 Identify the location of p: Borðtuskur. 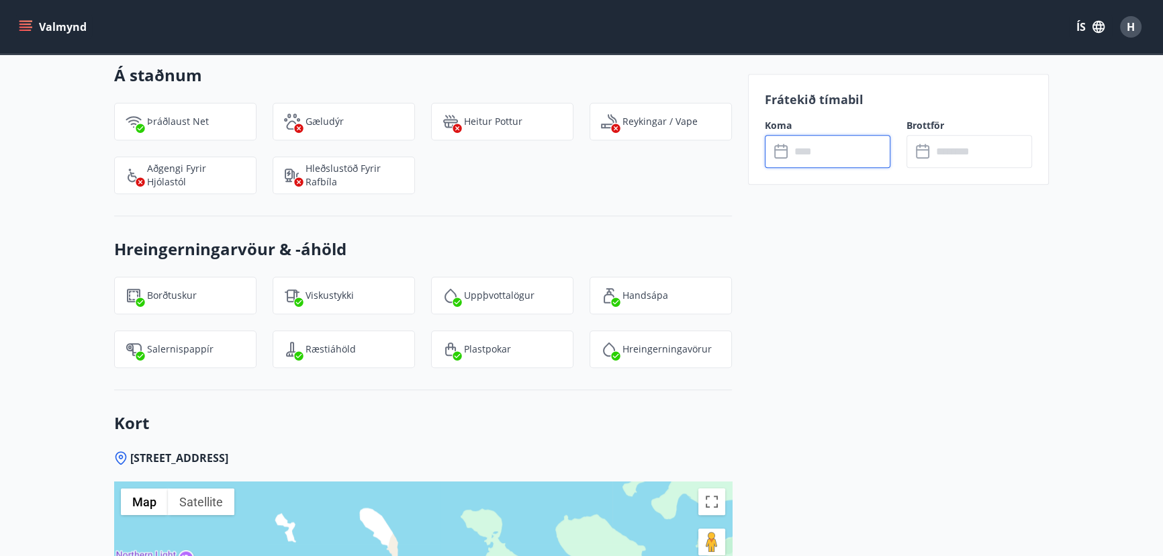
(172, 295).